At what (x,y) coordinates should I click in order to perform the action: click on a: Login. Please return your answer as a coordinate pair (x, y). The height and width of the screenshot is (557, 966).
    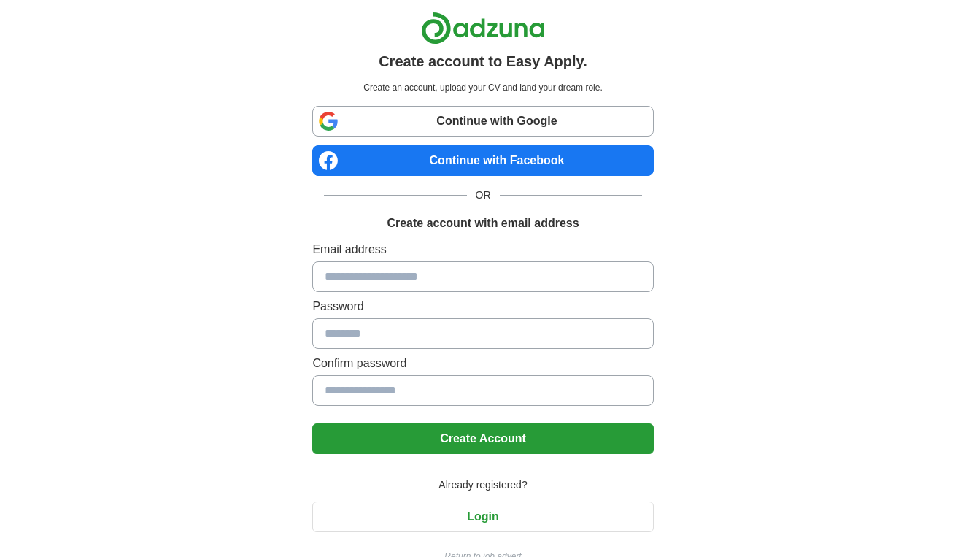
    Looking at the image, I should click on (482, 516).